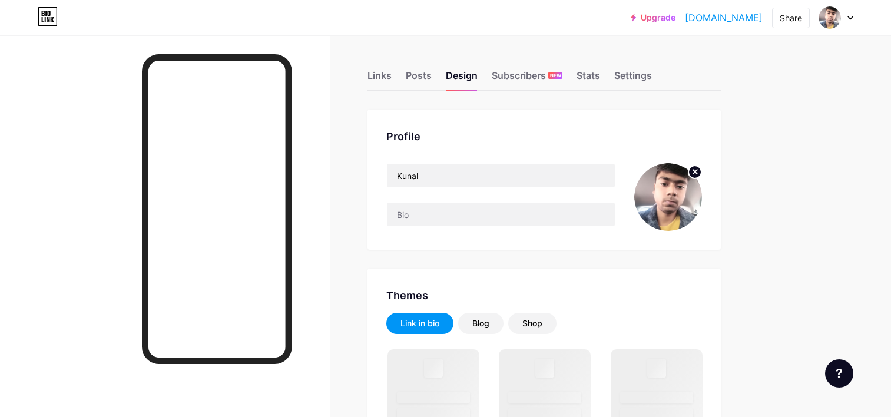 The width and height of the screenshot is (891, 417). Describe the element at coordinates (420, 323) in the screenshot. I see `div: Link in bio` at that location.